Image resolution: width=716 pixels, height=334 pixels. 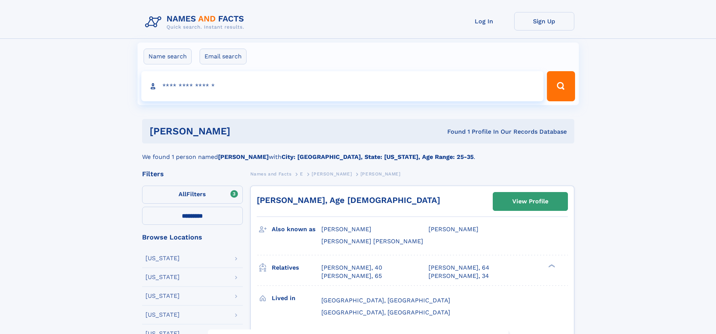 What do you see at coordinates (531, 201) in the screenshot?
I see `div: View Profile` at bounding box center [531, 201].